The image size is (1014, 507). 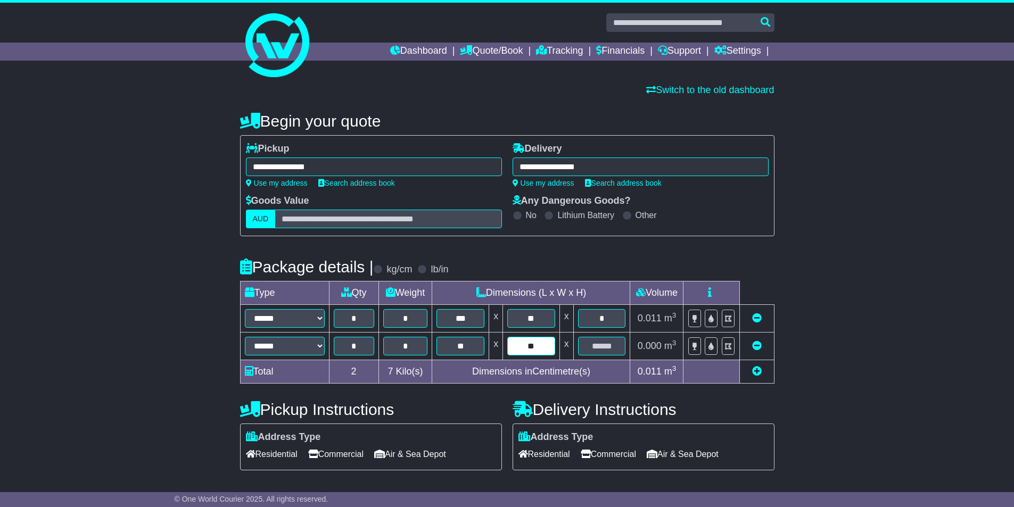 What do you see at coordinates (268, 149) in the screenshot?
I see `label: Pickup` at bounding box center [268, 149].